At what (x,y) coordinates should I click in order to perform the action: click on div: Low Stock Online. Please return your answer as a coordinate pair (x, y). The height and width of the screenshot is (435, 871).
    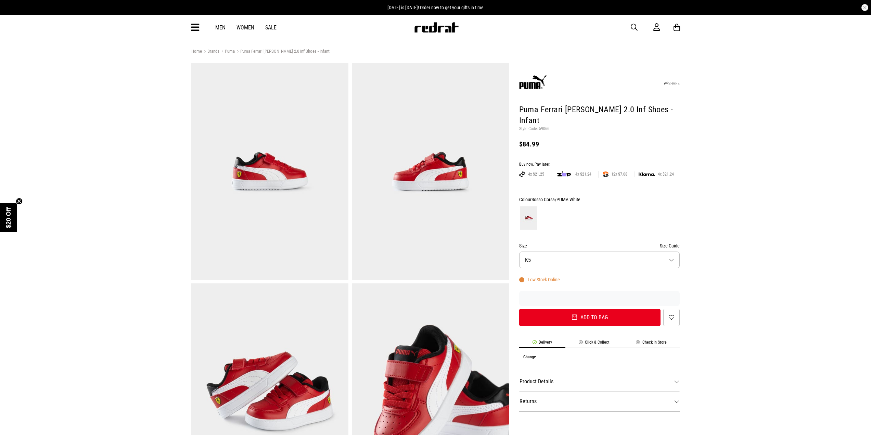
    Looking at the image, I should click on (540, 280).